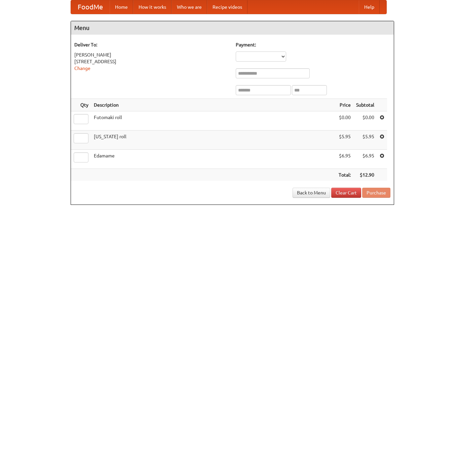 The image size is (457, 476). Describe the element at coordinates (214, 159) in the screenshot. I see `td: Edamame` at that location.